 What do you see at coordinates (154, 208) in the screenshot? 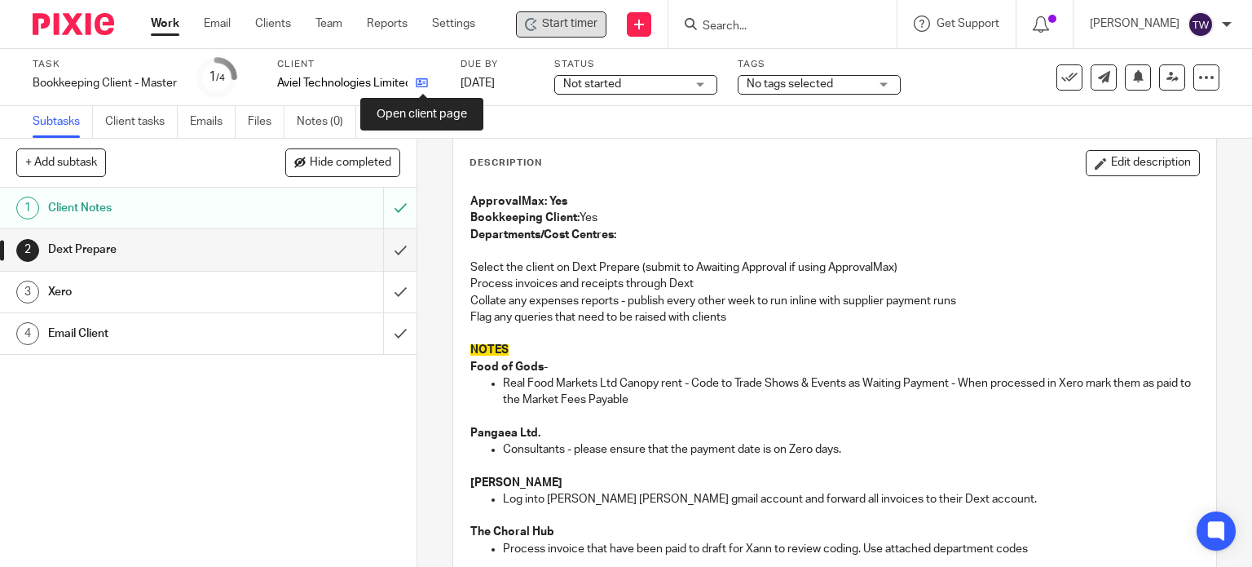
I see `h1: Client Notes` at bounding box center [154, 208].